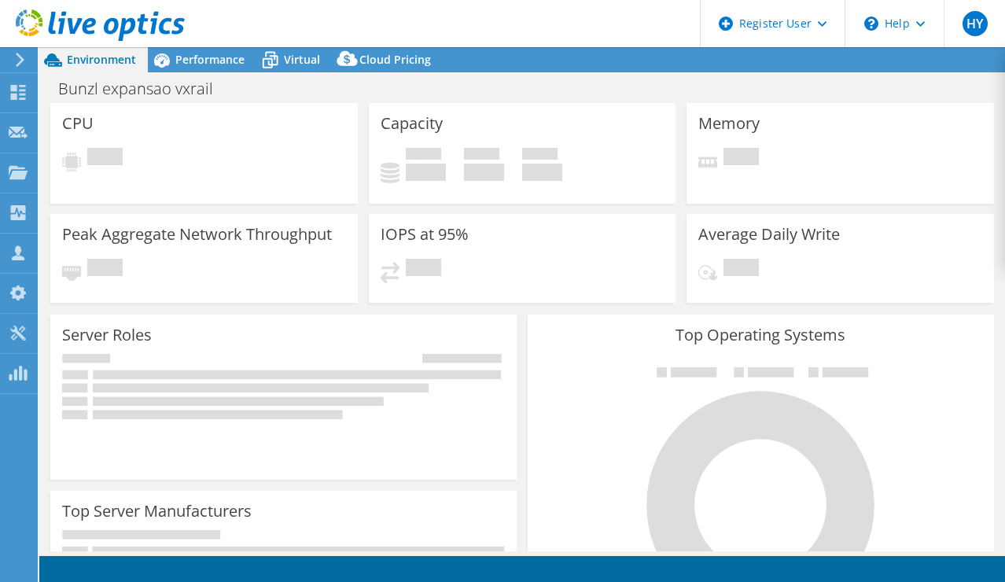 The image size is (1005, 582). I want to click on h3: Capacity, so click(411, 123).